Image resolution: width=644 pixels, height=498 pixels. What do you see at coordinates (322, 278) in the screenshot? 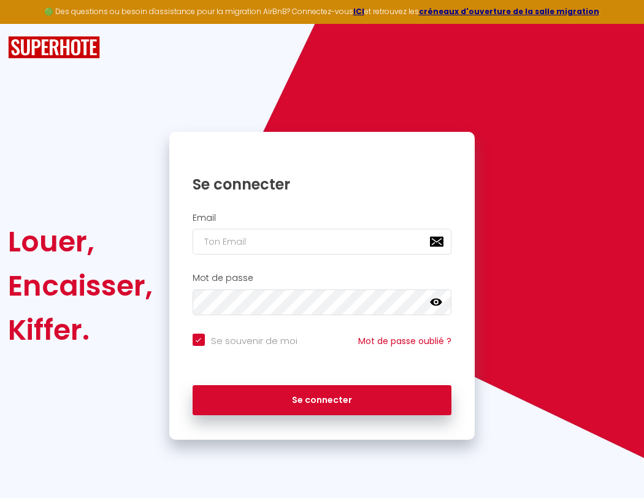
I see `h2: Mot de passe` at bounding box center [322, 278].